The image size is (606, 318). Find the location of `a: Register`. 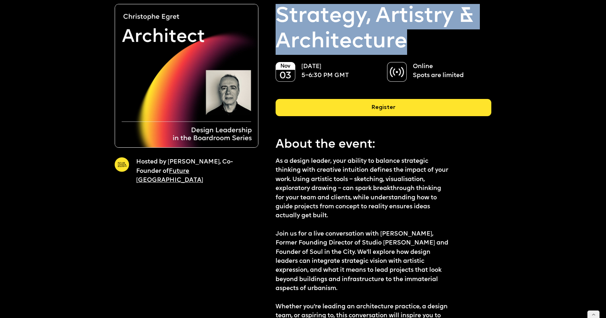

a: Register is located at coordinates (384, 110).